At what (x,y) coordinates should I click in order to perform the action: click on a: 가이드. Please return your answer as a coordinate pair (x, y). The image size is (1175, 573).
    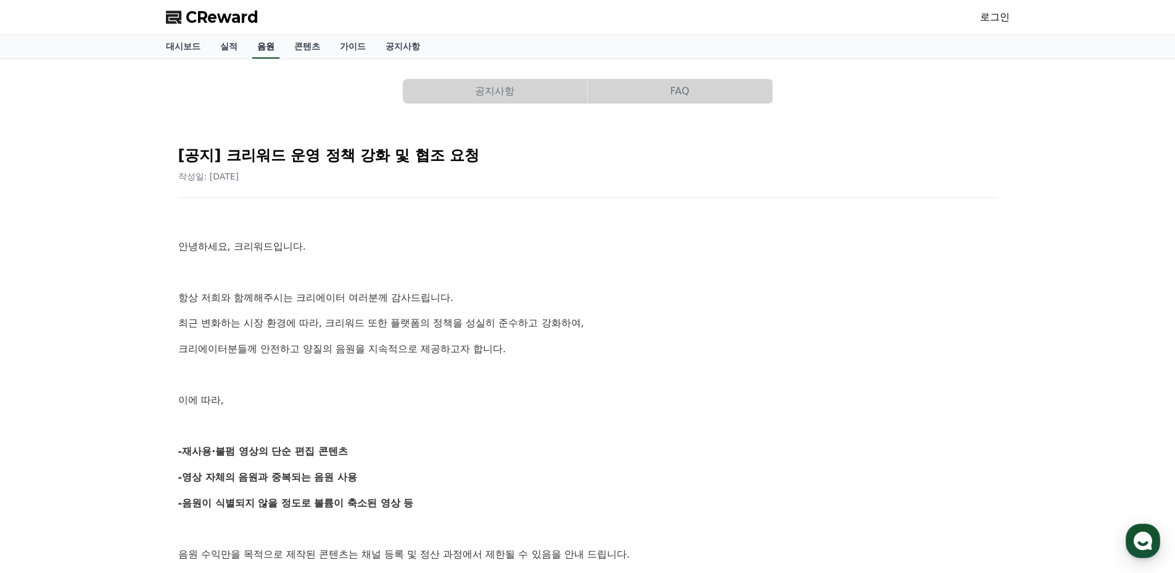
    Looking at the image, I should click on (353, 47).